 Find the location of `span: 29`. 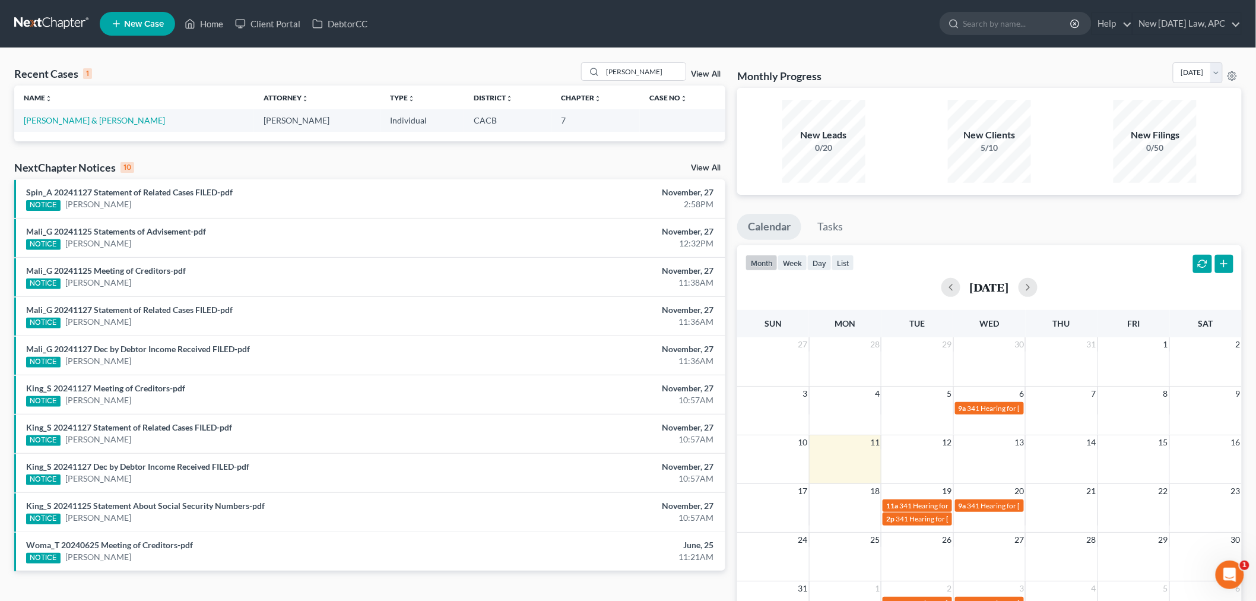

span: 29 is located at coordinates (1164, 540).